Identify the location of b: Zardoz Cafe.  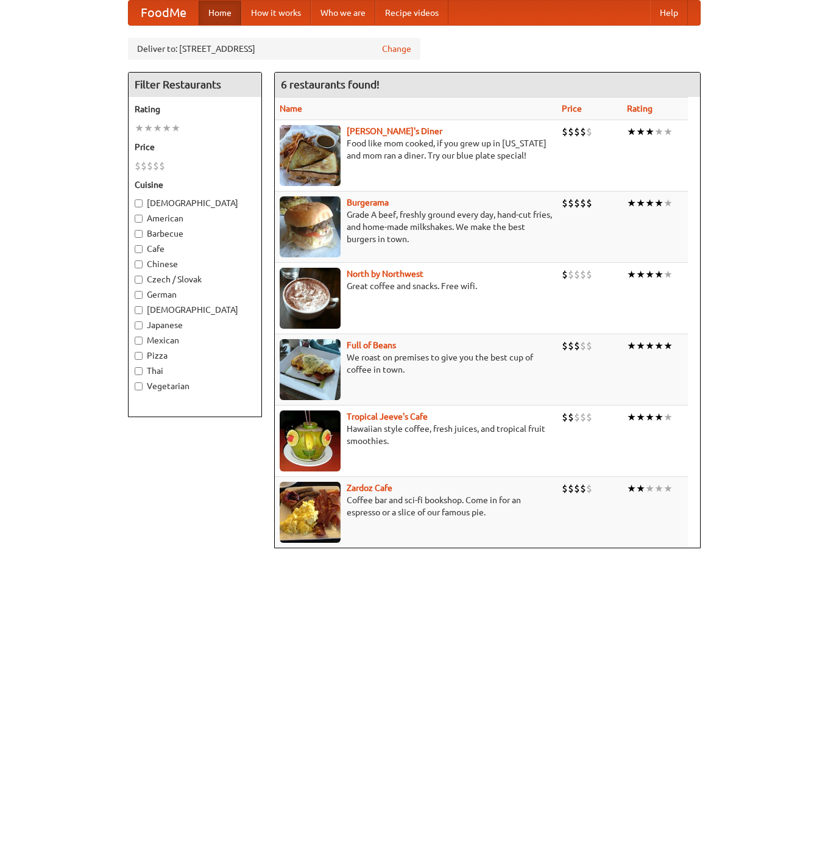
(369, 488).